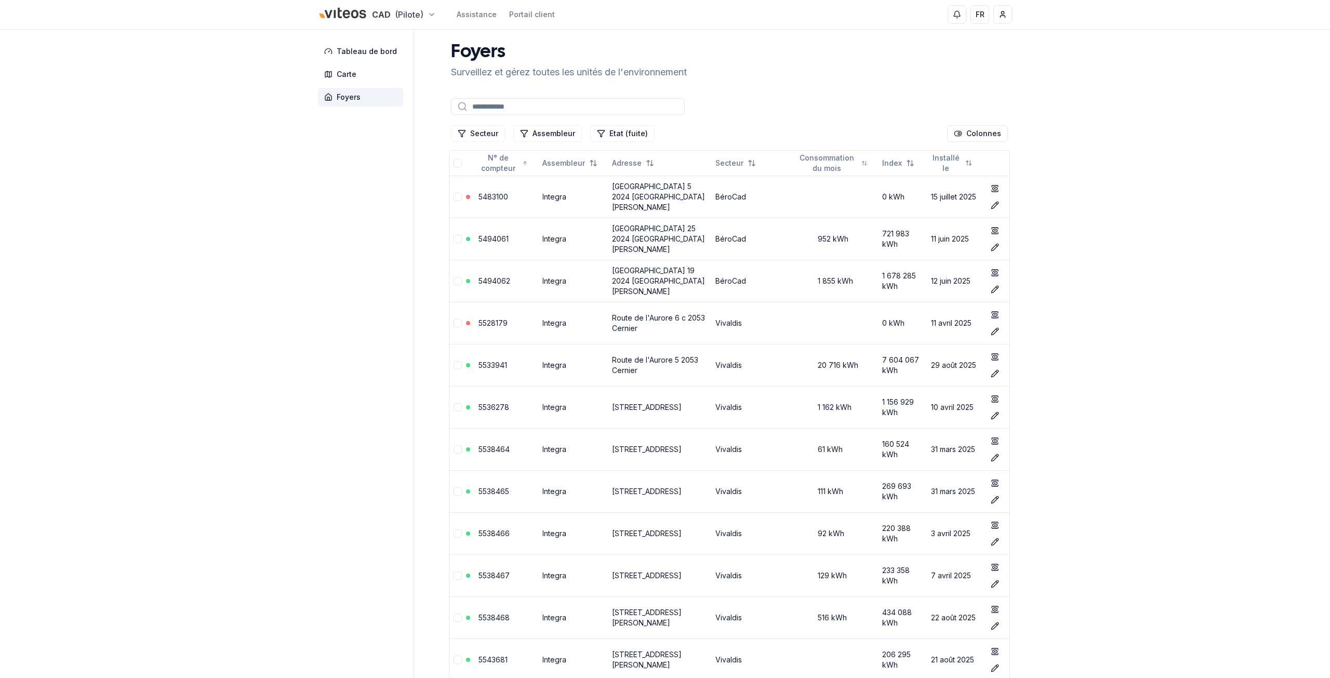 Image resolution: width=1330 pixels, height=678 pixels. Describe the element at coordinates (835, 491) in the screenshot. I see `div: 111 kWh` at that location.